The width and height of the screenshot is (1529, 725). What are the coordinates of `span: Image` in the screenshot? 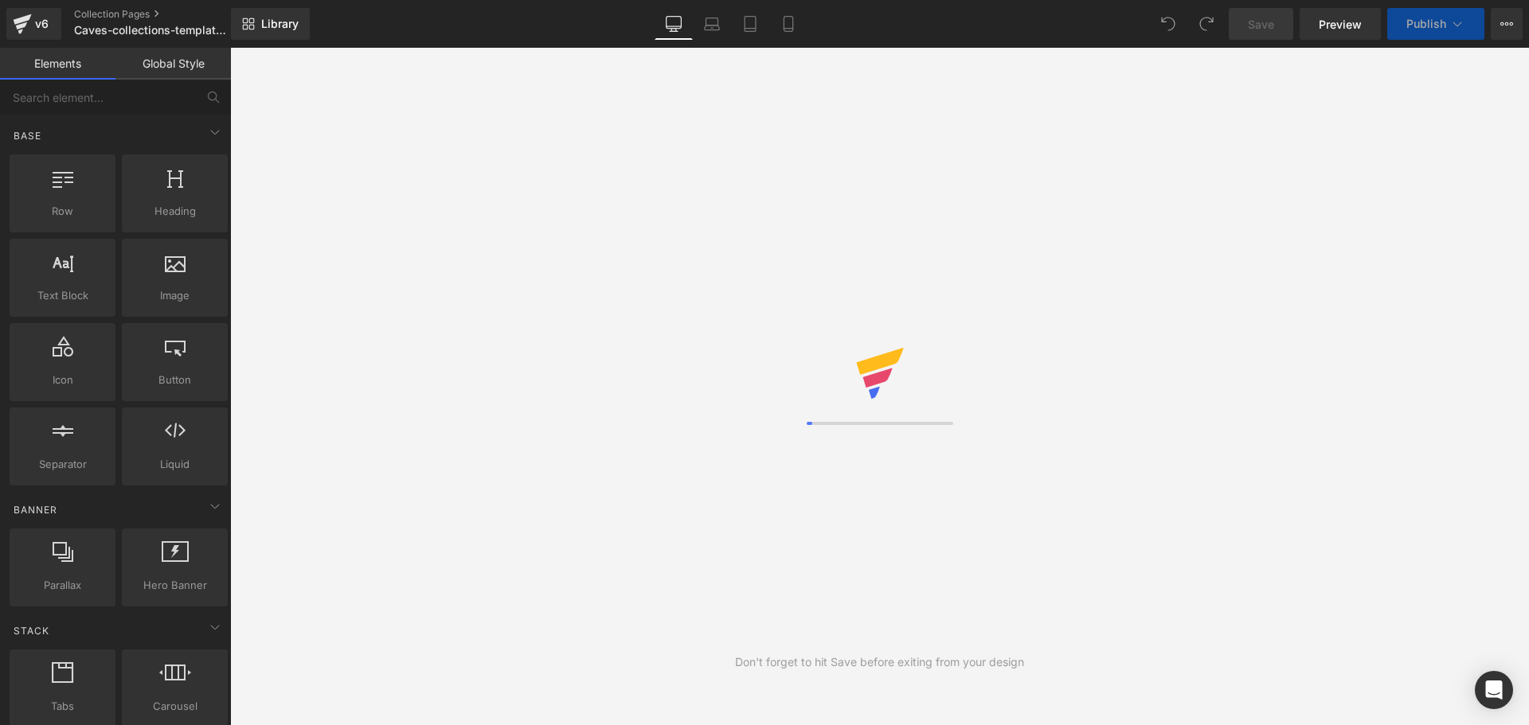 It's located at (174, 295).